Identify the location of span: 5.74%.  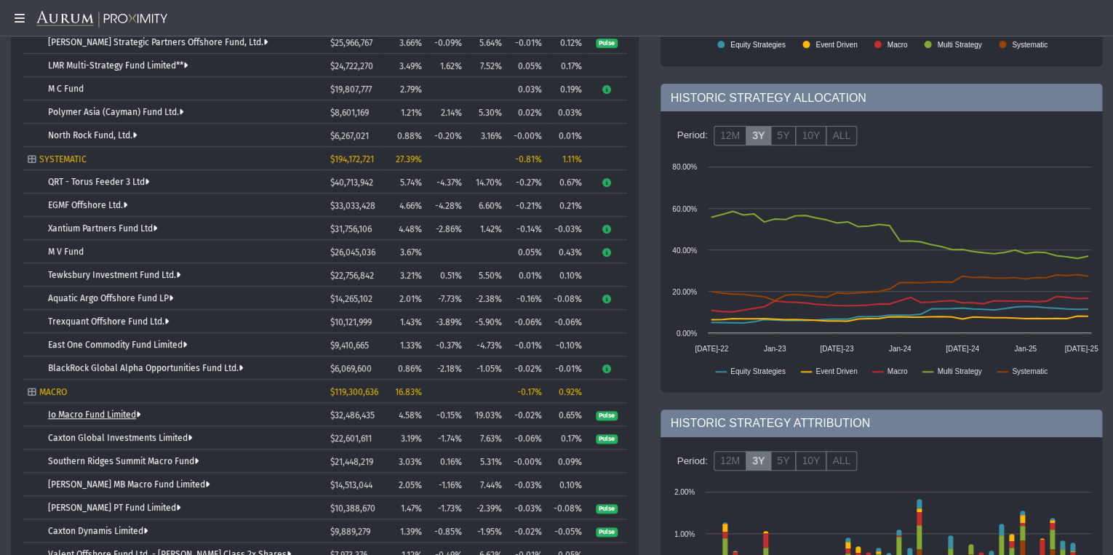
(411, 183).